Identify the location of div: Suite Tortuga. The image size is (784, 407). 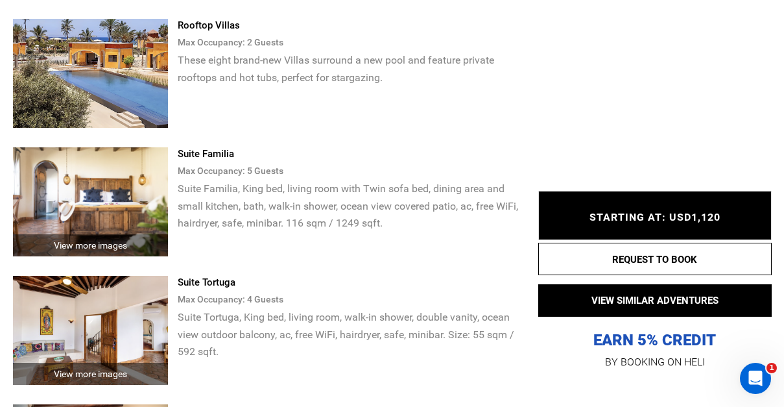
(348, 282).